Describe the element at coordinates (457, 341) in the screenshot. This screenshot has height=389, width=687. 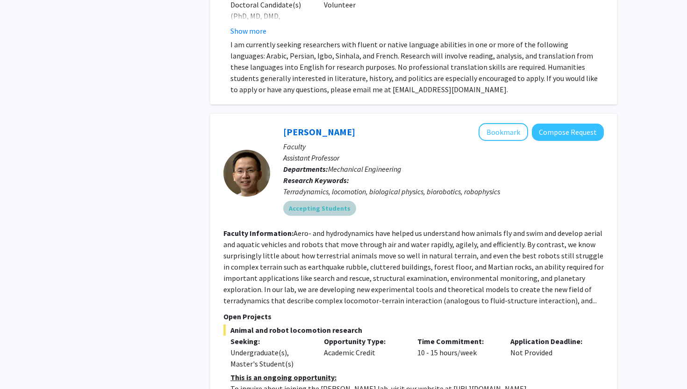
I see `p: Time Commitment:` at that location.